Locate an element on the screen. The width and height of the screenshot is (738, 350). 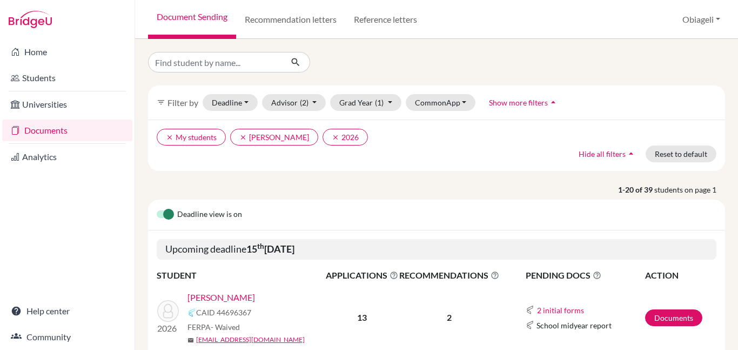
span: School midyear report is located at coordinates (574, 325).